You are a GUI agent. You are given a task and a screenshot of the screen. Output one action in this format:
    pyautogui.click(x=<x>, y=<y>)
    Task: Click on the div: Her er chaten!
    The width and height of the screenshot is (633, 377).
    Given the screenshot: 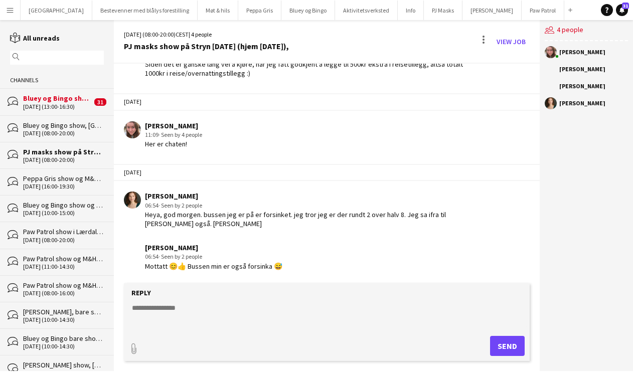 What is the action you would take?
    pyautogui.click(x=174, y=144)
    